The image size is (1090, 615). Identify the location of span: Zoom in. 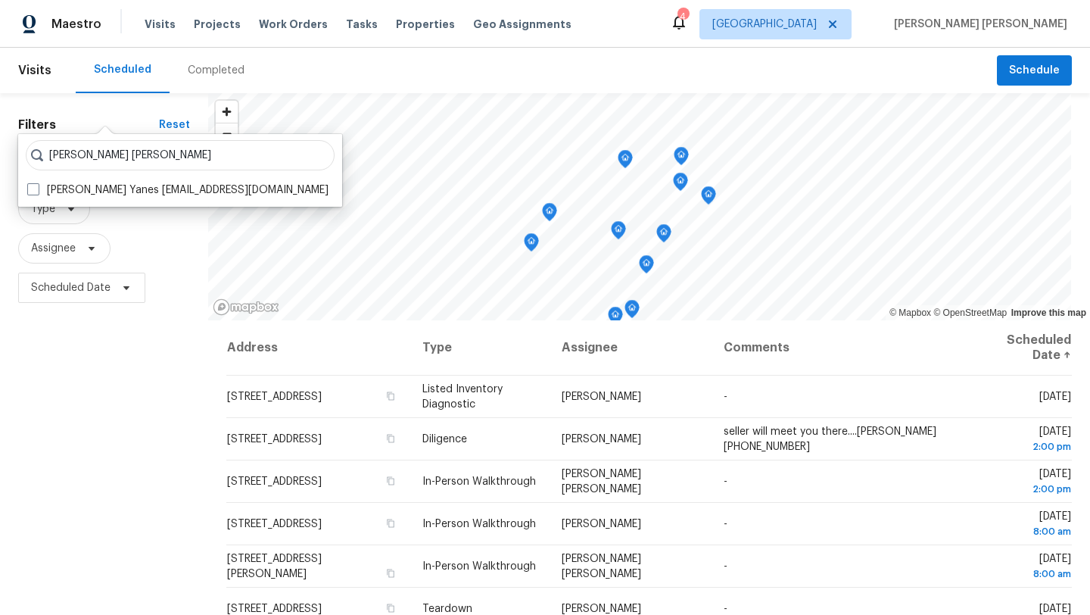
(226, 111).